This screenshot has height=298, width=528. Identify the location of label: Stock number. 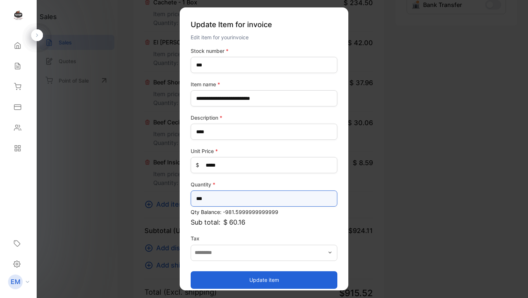
(264, 51).